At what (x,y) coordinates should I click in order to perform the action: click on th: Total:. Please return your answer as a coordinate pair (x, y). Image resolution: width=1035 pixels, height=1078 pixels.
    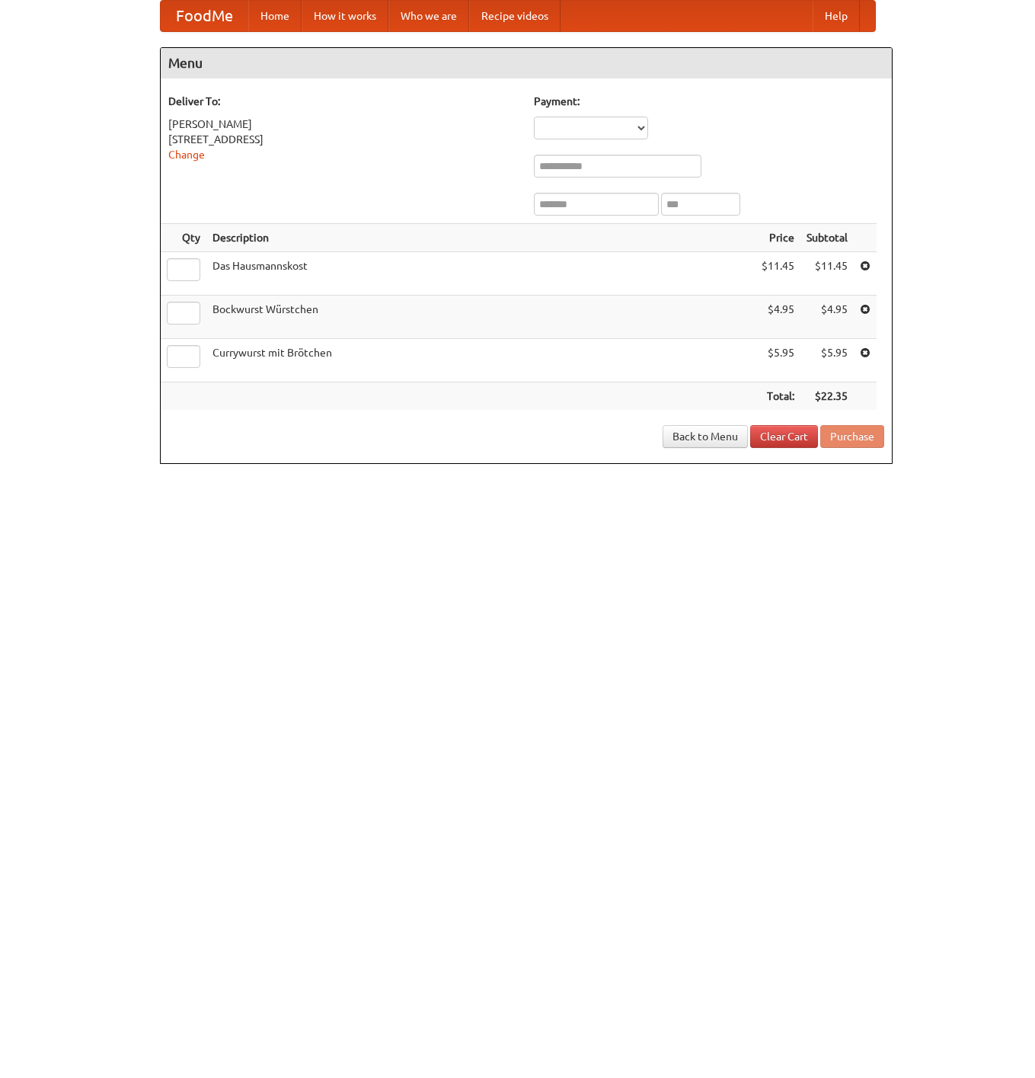
    Looking at the image, I should click on (778, 396).